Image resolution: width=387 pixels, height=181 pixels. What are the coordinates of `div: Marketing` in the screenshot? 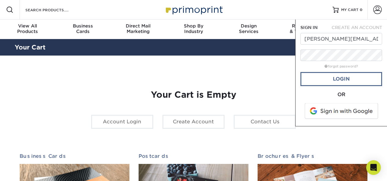 It's located at (138, 29).